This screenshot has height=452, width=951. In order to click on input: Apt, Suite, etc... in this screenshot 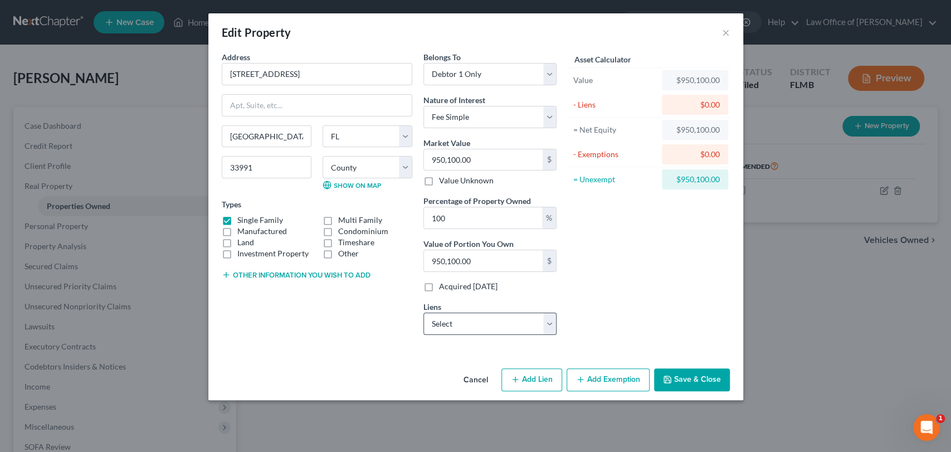, I will do `click(317, 105)`.